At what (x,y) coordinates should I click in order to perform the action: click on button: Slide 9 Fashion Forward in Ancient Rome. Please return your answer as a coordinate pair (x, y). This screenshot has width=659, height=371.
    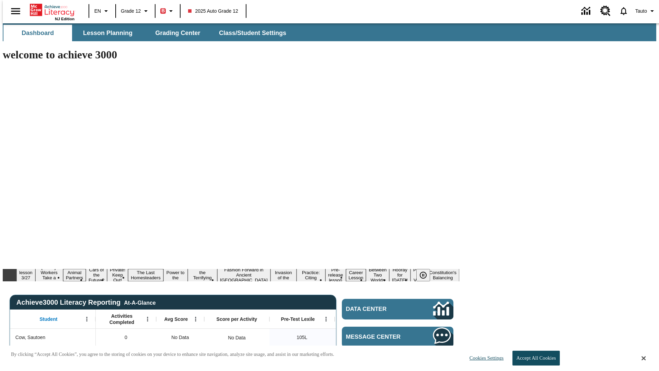
    Looking at the image, I should click on (244, 275).